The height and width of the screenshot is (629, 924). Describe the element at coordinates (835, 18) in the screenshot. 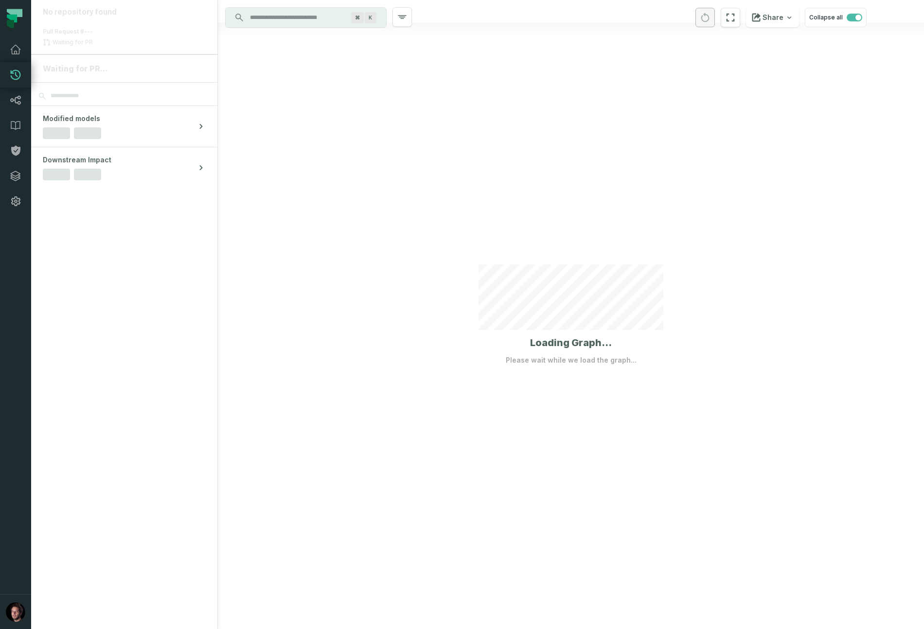

I see `button: Collapse all` at that location.